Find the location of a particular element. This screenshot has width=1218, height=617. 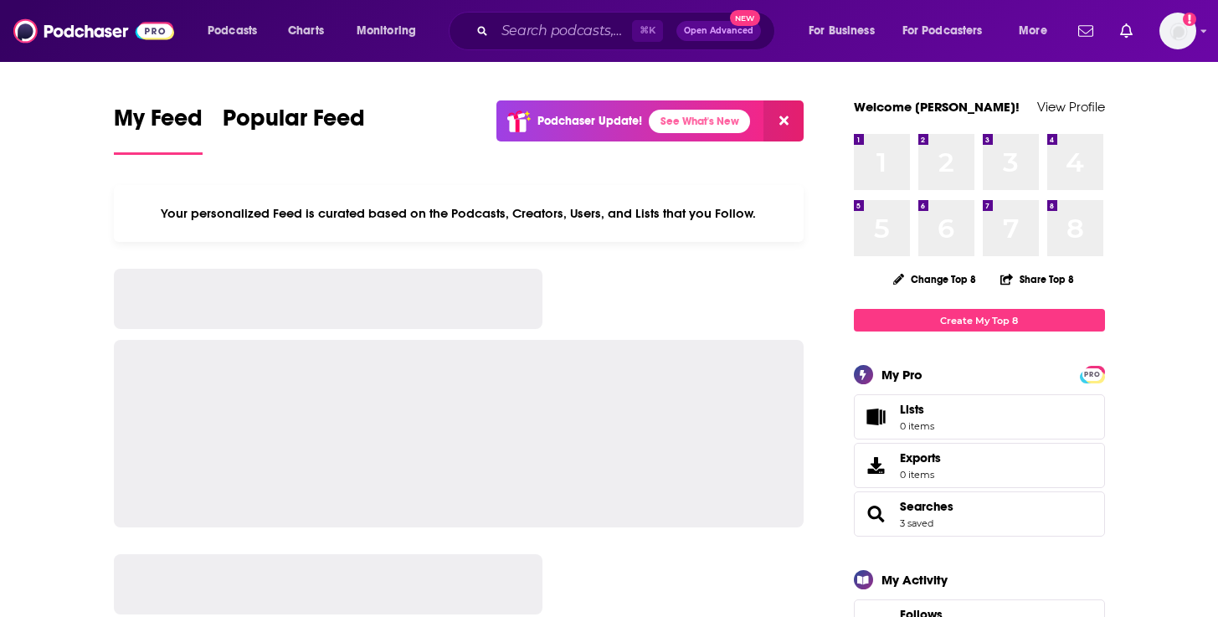

div: My Pro is located at coordinates (902, 374).